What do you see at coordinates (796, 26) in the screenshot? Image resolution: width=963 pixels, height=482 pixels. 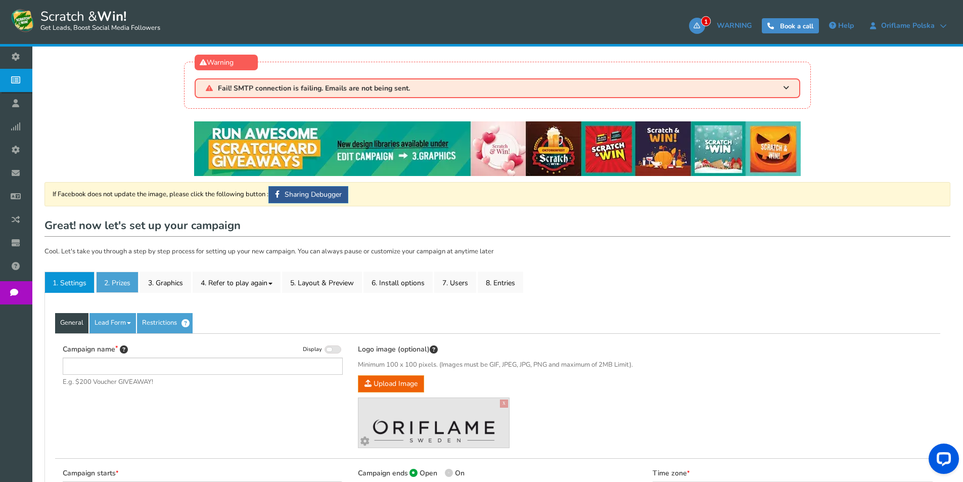 I see `span: Book a call` at bounding box center [796, 26].